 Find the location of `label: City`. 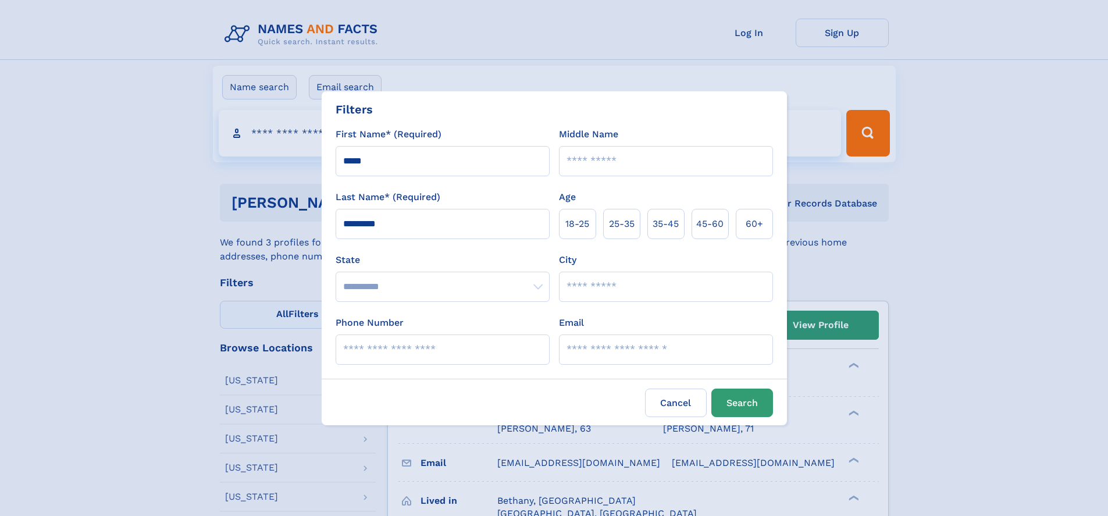

label: City is located at coordinates (568, 260).